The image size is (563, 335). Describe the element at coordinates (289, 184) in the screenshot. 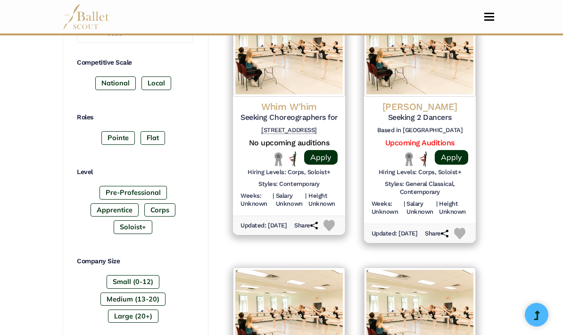

I see `h6: Styles: Contemporary` at that location.